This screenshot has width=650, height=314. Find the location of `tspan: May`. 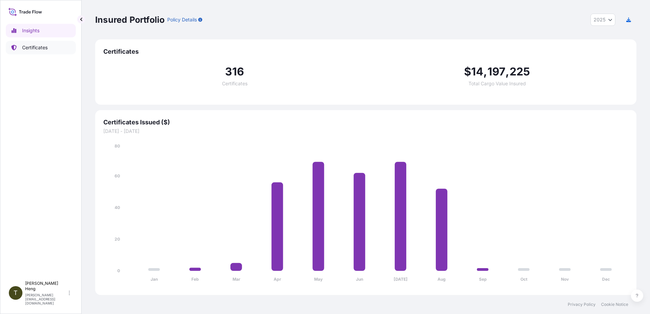

tspan: May is located at coordinates (319, 279).